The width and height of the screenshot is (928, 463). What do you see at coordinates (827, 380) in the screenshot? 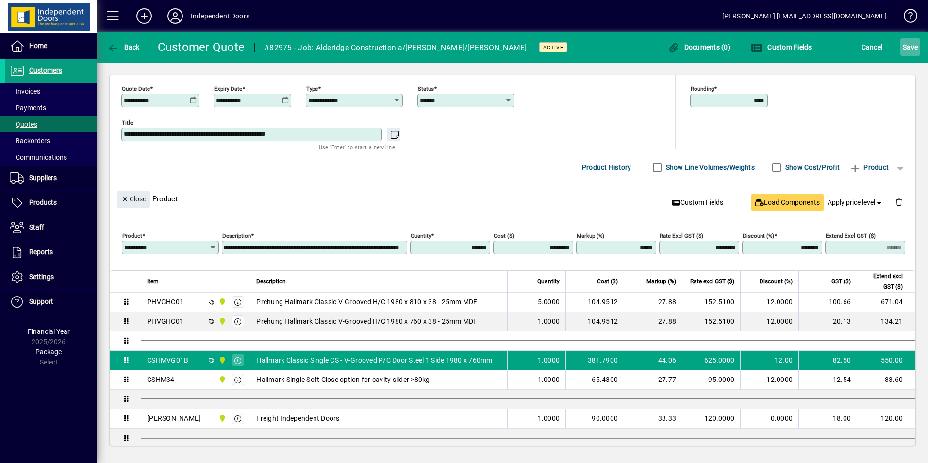
I see `td: 12.54` at bounding box center [827, 380].